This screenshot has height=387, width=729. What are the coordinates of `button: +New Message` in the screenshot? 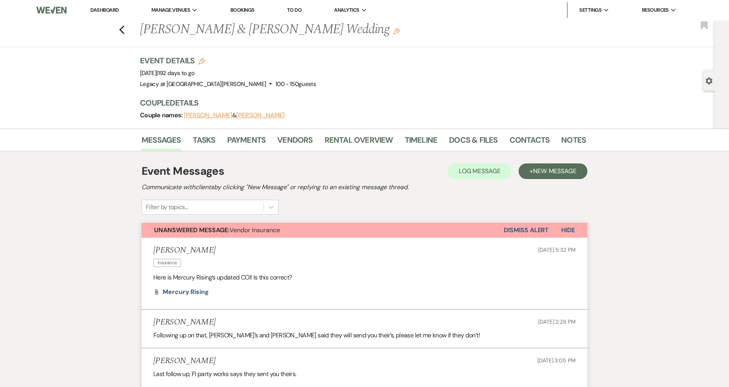 It's located at (553, 171).